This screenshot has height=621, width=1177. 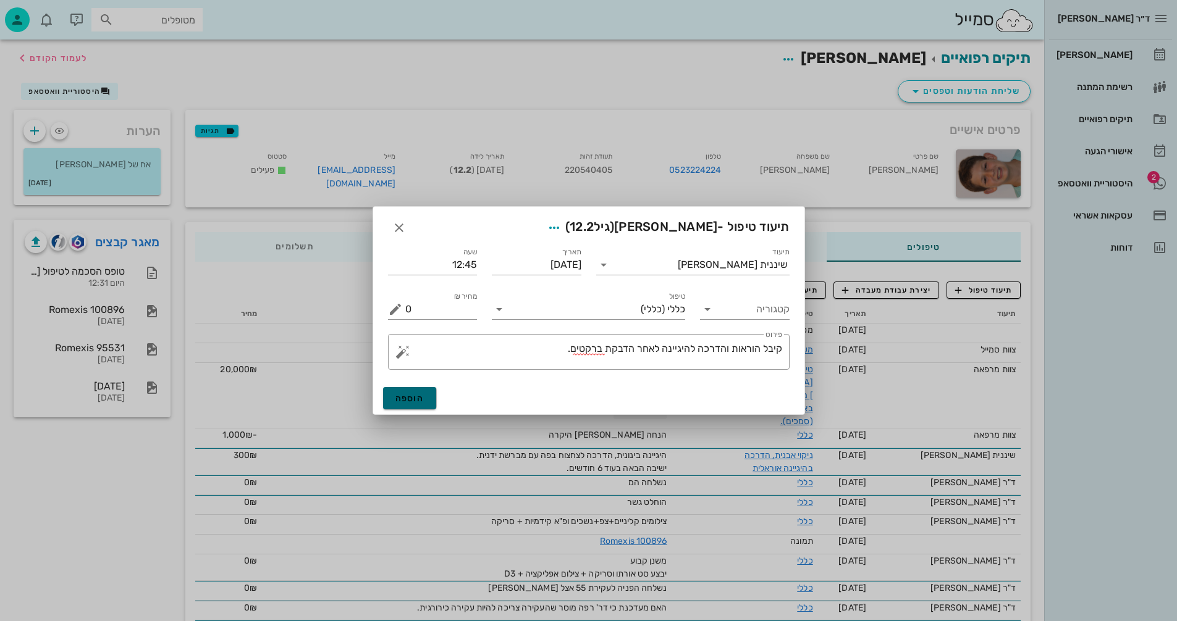 What do you see at coordinates (410, 398) in the screenshot?
I see `button: הוספה` at bounding box center [410, 398].